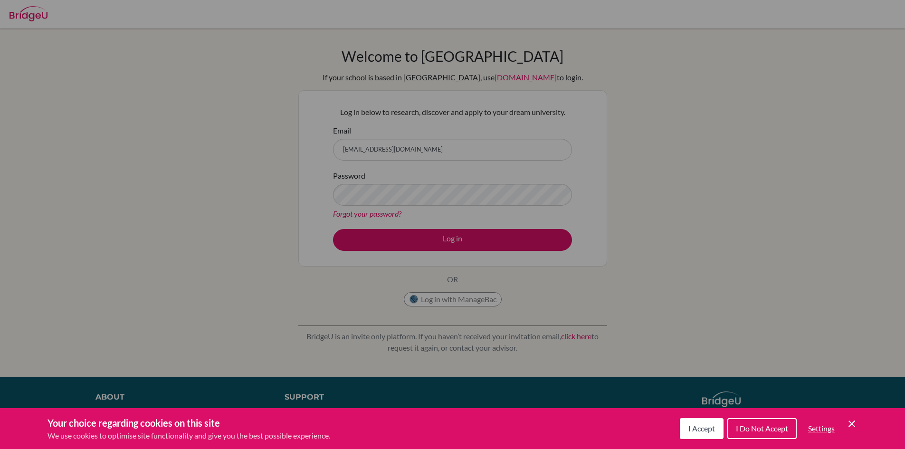 This screenshot has height=449, width=905. Describe the element at coordinates (702, 428) in the screenshot. I see `span: I Accept` at that location.